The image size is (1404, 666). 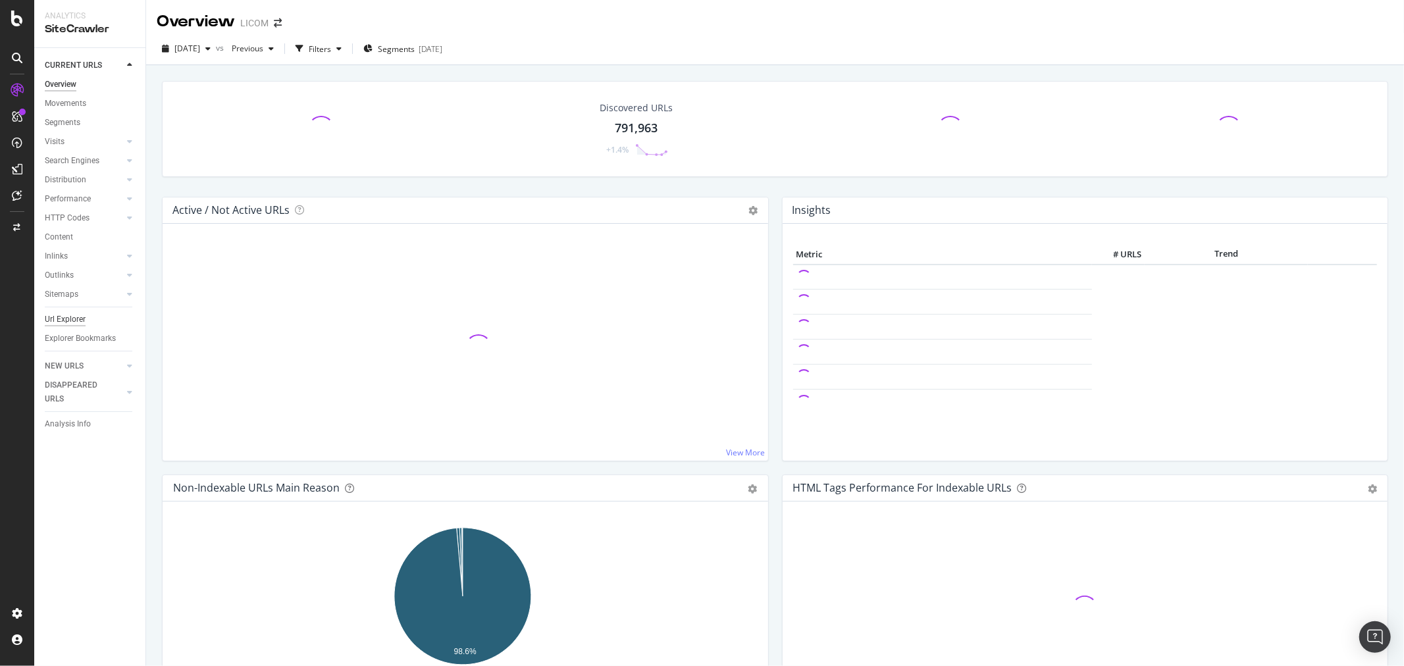 I want to click on div: 791,963, so click(x=636, y=128).